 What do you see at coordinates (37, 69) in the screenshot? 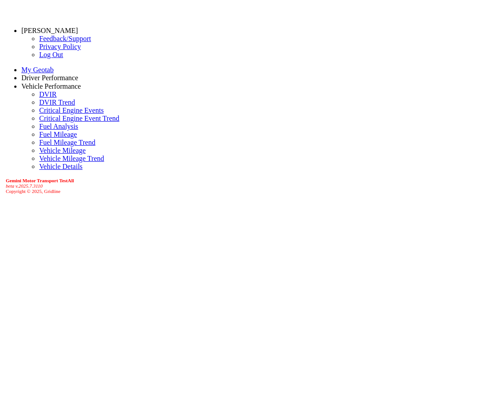
I see `a: My Geotab` at bounding box center [37, 69].